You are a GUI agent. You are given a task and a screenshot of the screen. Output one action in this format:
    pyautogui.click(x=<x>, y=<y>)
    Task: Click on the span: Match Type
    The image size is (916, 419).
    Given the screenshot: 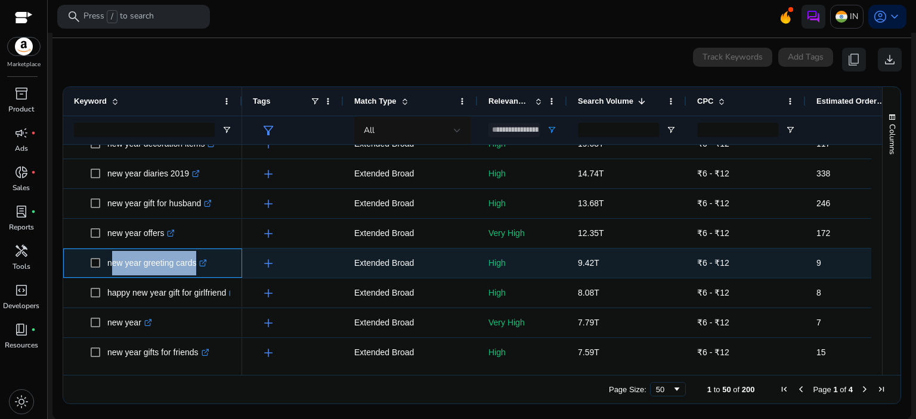 What is the action you would take?
    pyautogui.click(x=375, y=101)
    